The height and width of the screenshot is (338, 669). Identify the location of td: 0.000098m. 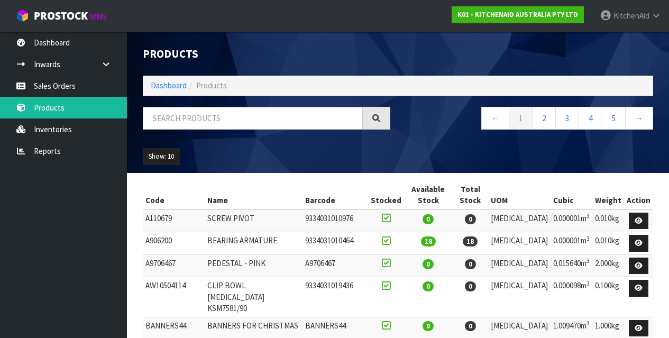
(571, 297).